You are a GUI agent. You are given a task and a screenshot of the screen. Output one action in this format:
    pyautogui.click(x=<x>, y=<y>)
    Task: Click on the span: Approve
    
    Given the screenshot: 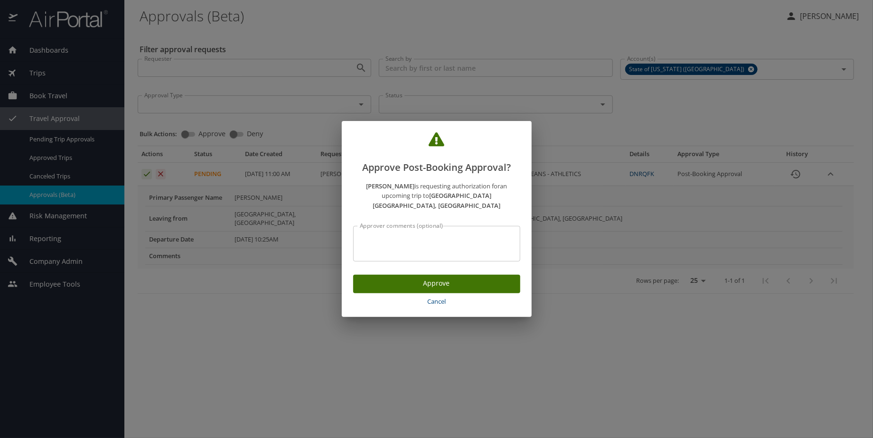 What is the action you would take?
    pyautogui.click(x=437, y=283)
    